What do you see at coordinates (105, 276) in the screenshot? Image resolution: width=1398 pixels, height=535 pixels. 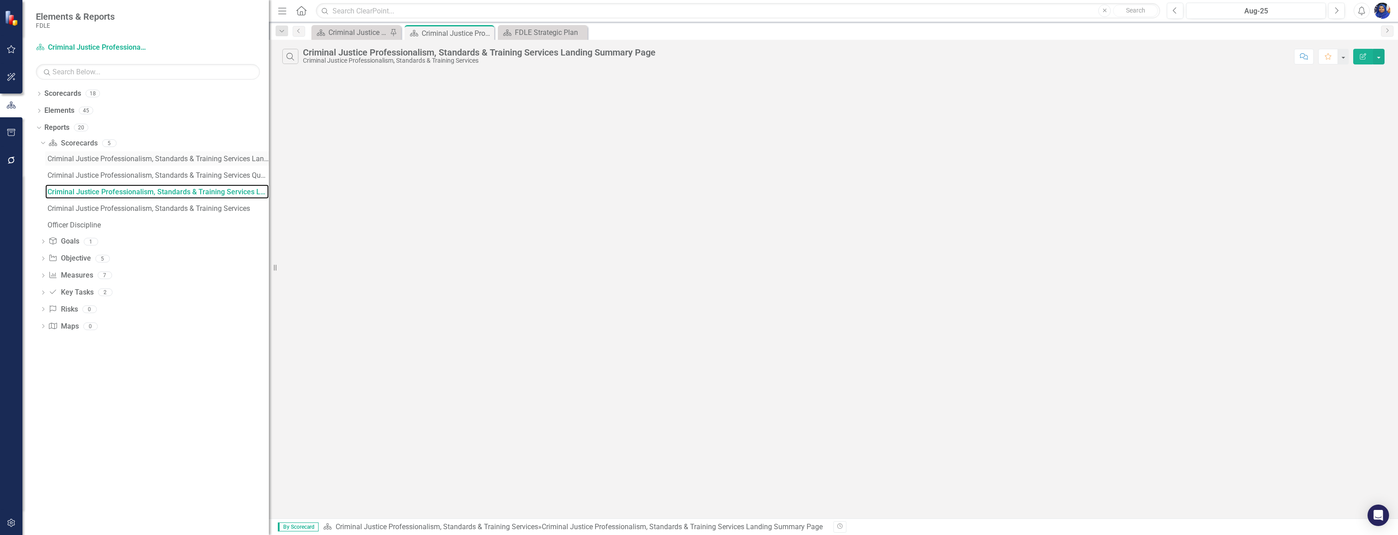 I see `div: 7` at bounding box center [105, 276].